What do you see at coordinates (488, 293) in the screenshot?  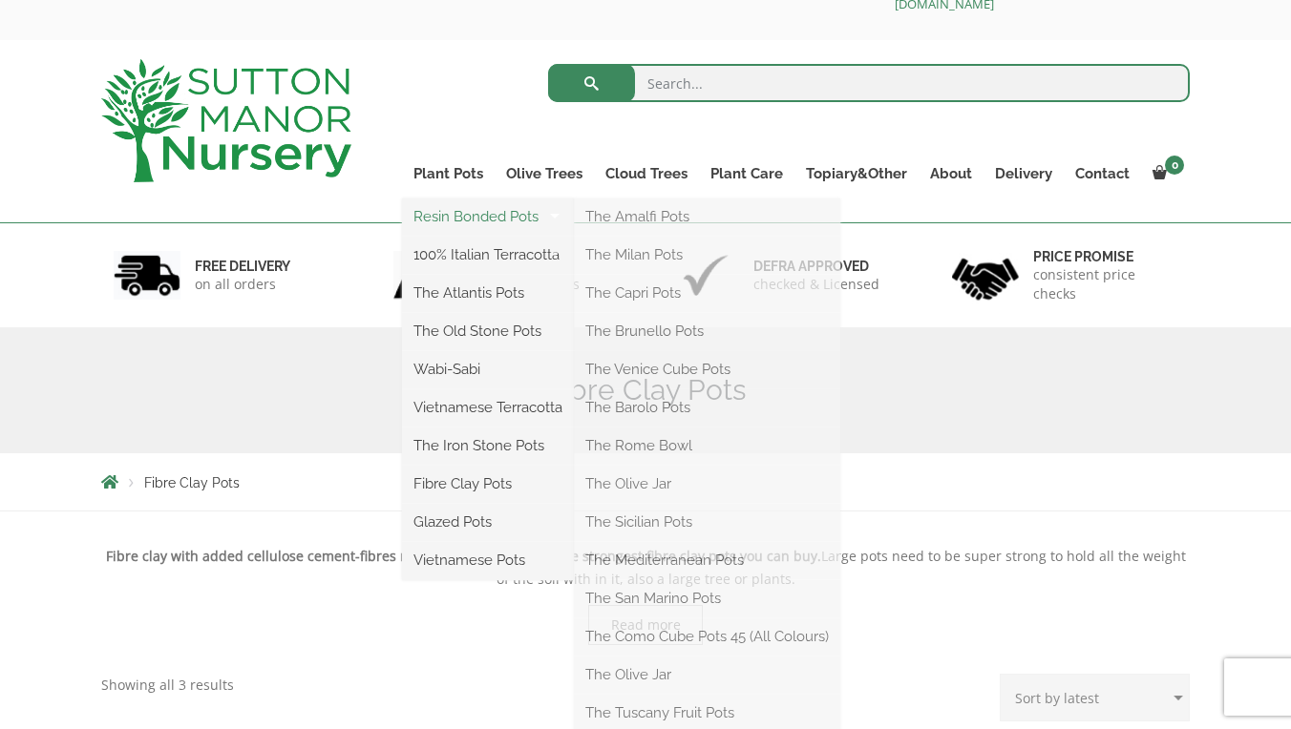 I see `a: The Atlantis Pots` at bounding box center [488, 293].